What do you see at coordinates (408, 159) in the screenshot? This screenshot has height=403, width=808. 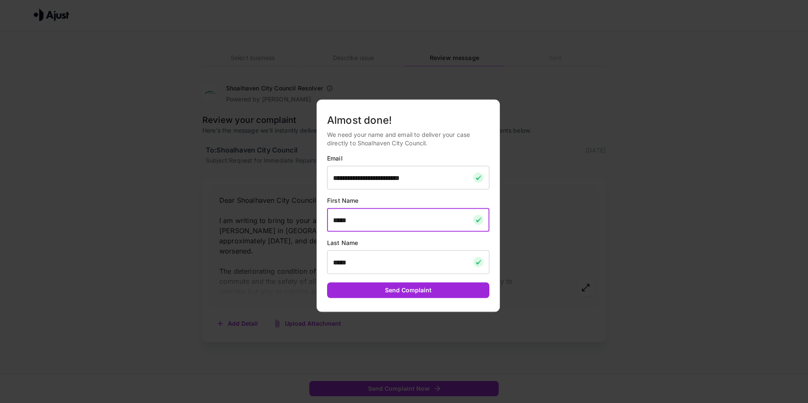 I see `p: Email` at bounding box center [408, 159].